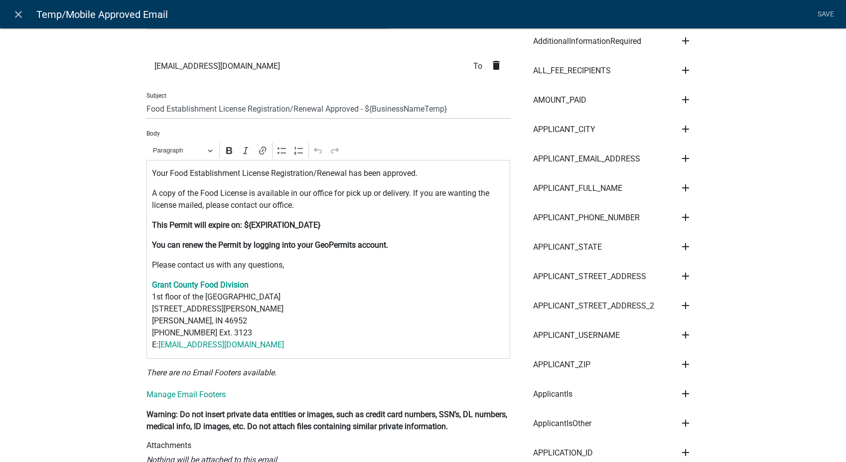  What do you see at coordinates (589, 276) in the screenshot?
I see `span: APPLICANT_STREET_ADDRESS` at bounding box center [589, 276].